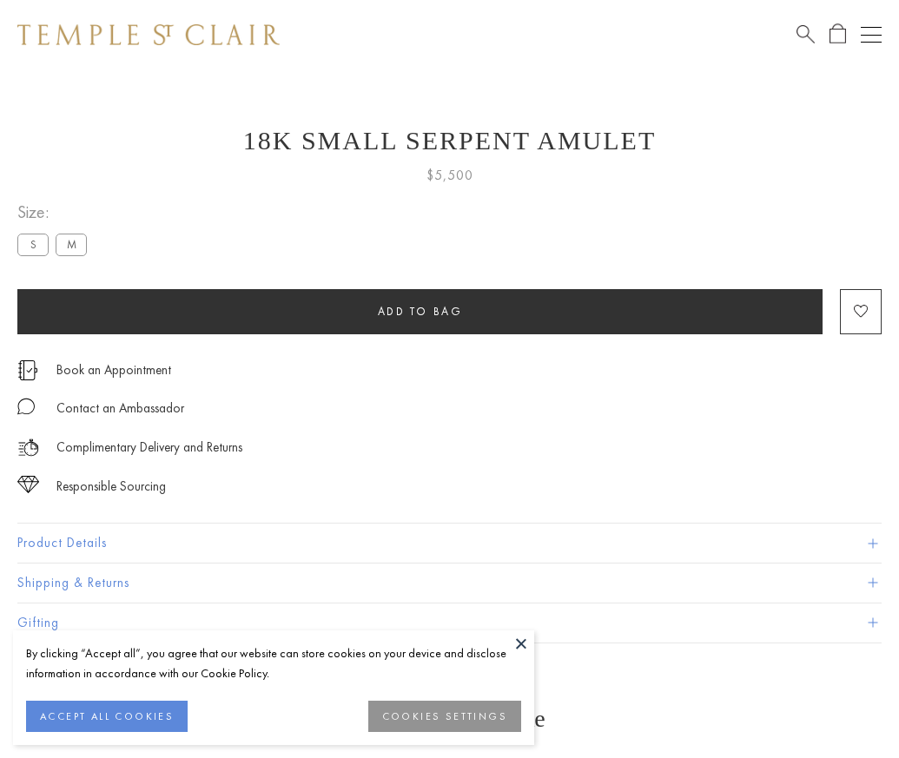  Describe the element at coordinates (120, 408) in the screenshot. I see `div: Contact an Ambassador` at that location.